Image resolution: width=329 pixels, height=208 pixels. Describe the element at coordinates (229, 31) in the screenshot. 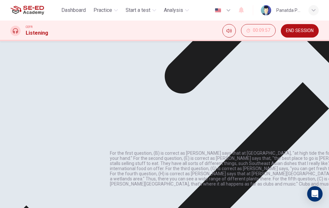

I see `div: Mute` at that location.